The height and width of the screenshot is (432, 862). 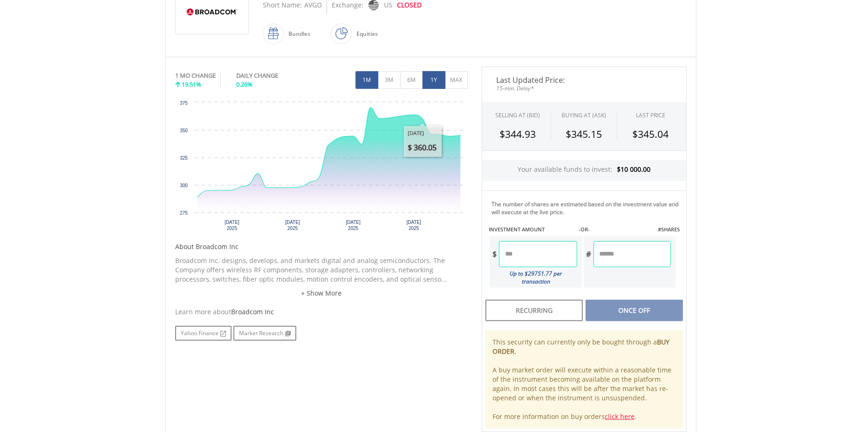 What do you see at coordinates (651, 115) in the screenshot?
I see `div: LAST PRICE` at bounding box center [651, 115].